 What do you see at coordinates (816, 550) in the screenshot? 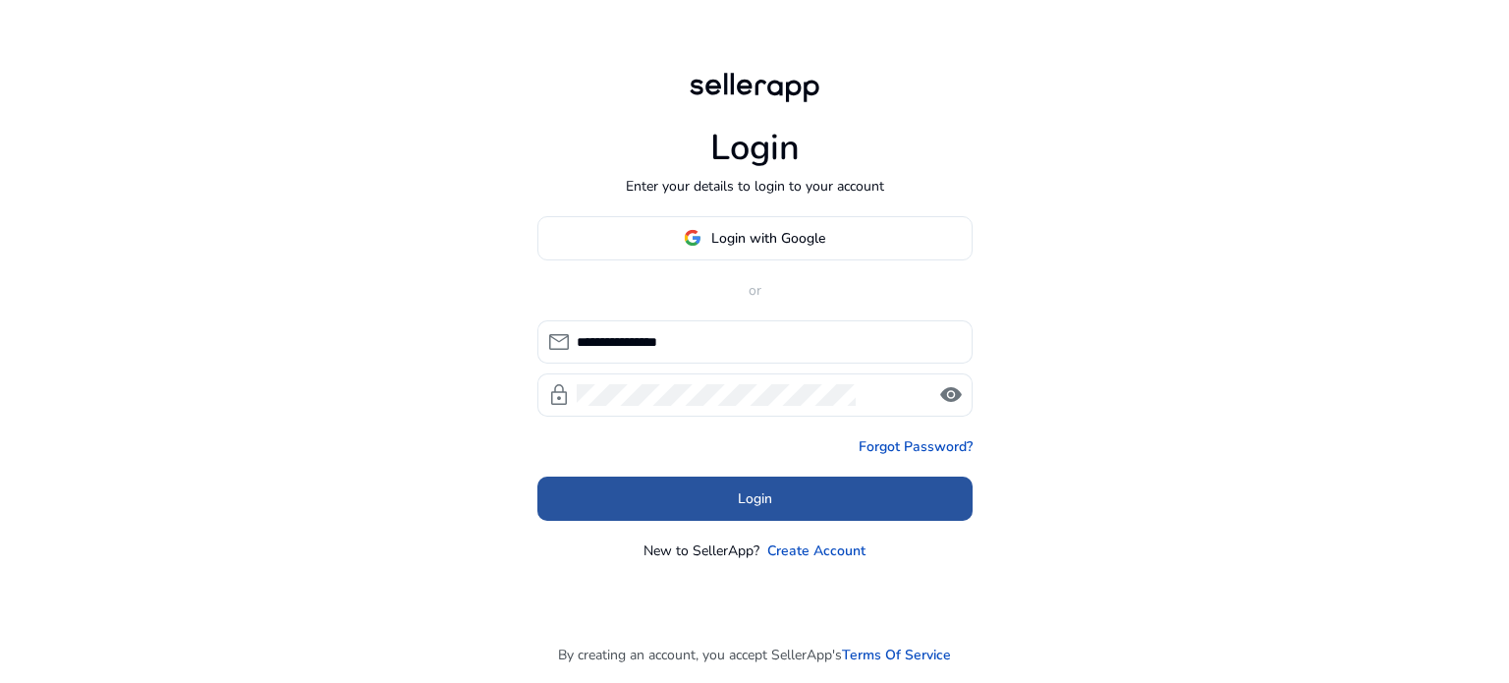
I see `a: Create Account` at bounding box center [816, 550].